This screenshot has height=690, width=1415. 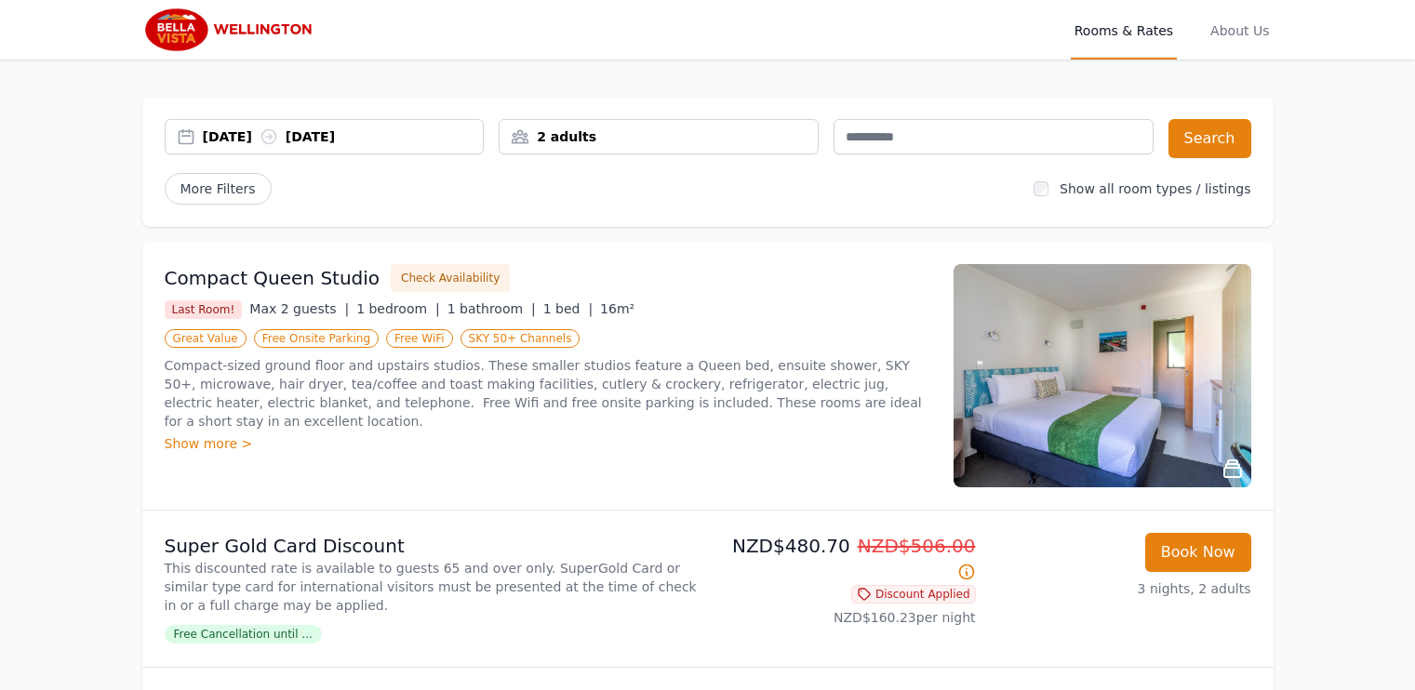 What do you see at coordinates (218, 189) in the screenshot?
I see `span: More Filters` at bounding box center [218, 189].